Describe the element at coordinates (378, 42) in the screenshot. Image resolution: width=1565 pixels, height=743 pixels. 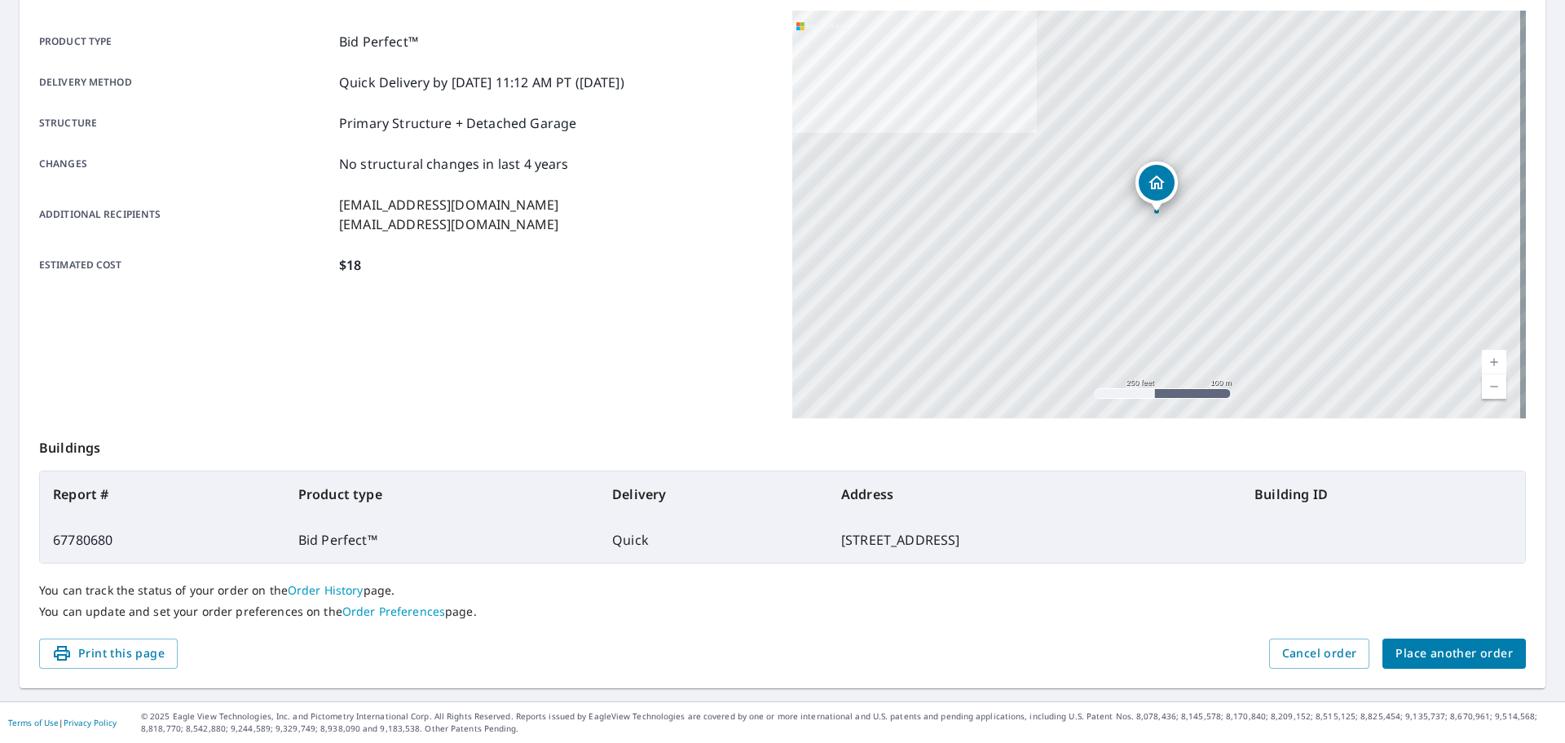
I see `p: Bid Perfect™` at that location.